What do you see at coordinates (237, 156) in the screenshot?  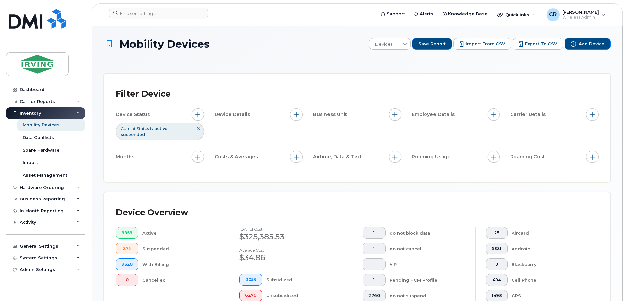 I see `span: Costs & Averages` at bounding box center [237, 156].